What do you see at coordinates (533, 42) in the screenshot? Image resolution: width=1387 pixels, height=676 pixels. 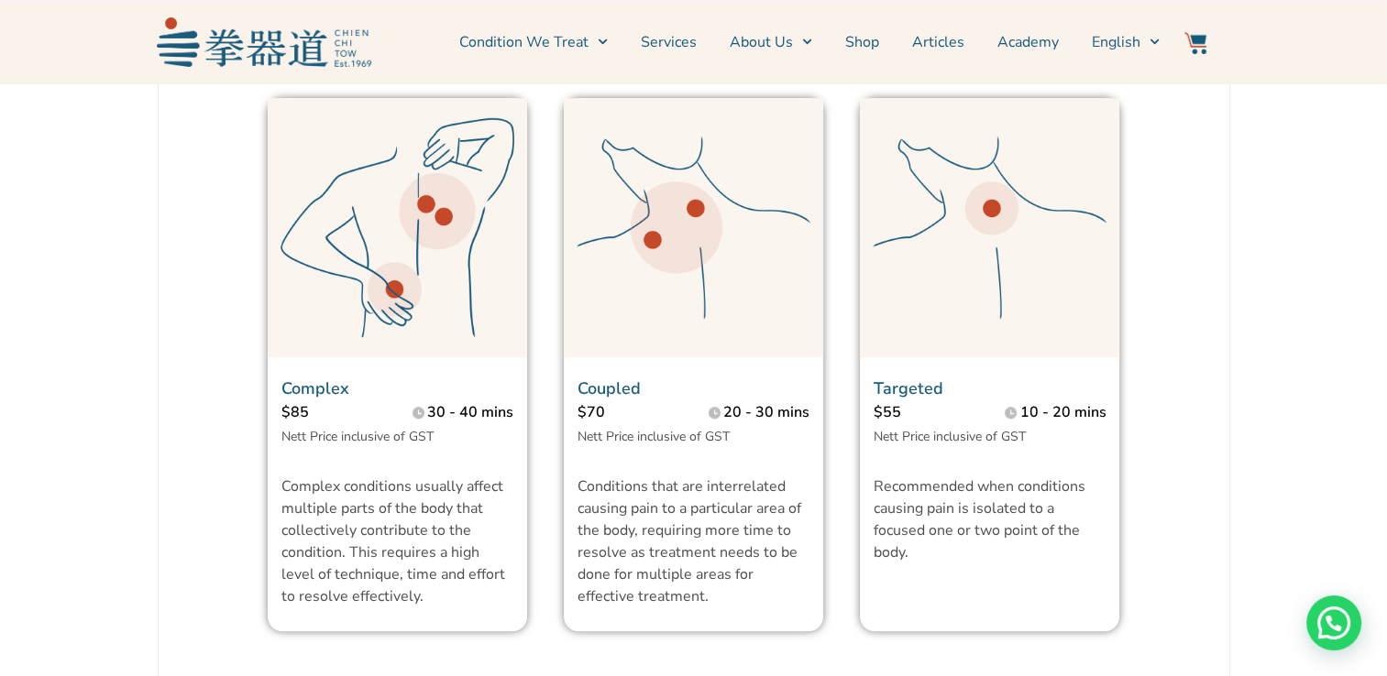 I see `a: Condition We Treat` at bounding box center [533, 42].